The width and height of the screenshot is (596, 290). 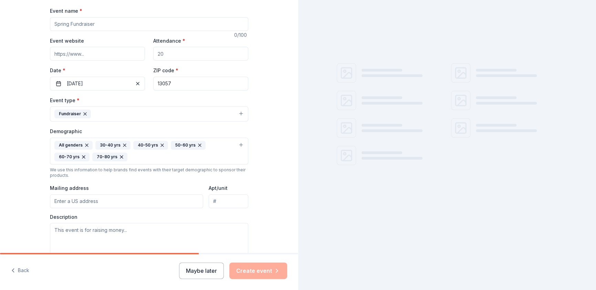 I want to click on div: We use this information to help brands find events with their target demographic to sponsor their..., so click(x=149, y=173).